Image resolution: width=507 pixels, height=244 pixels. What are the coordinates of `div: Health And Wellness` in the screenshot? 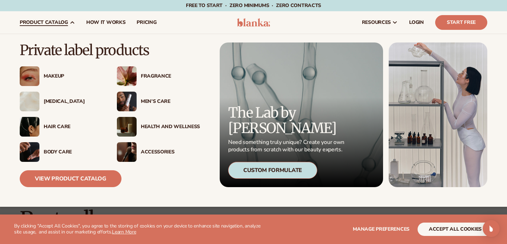 It's located at (170, 127).